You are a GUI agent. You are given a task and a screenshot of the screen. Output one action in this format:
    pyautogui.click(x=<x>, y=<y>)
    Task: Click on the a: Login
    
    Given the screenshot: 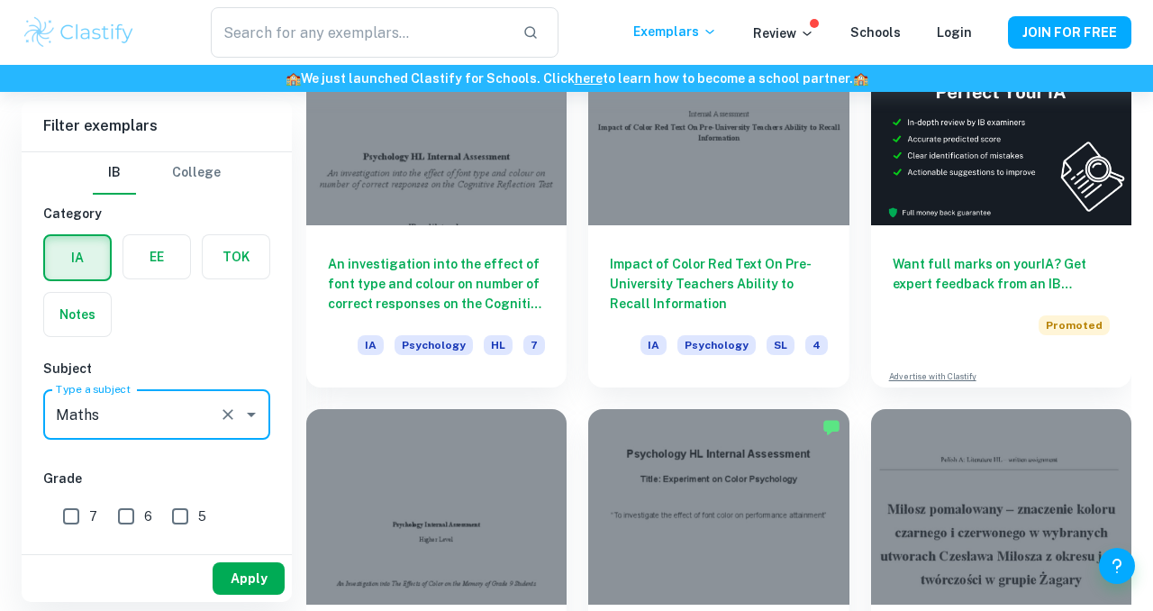 What is the action you would take?
    pyautogui.click(x=954, y=32)
    